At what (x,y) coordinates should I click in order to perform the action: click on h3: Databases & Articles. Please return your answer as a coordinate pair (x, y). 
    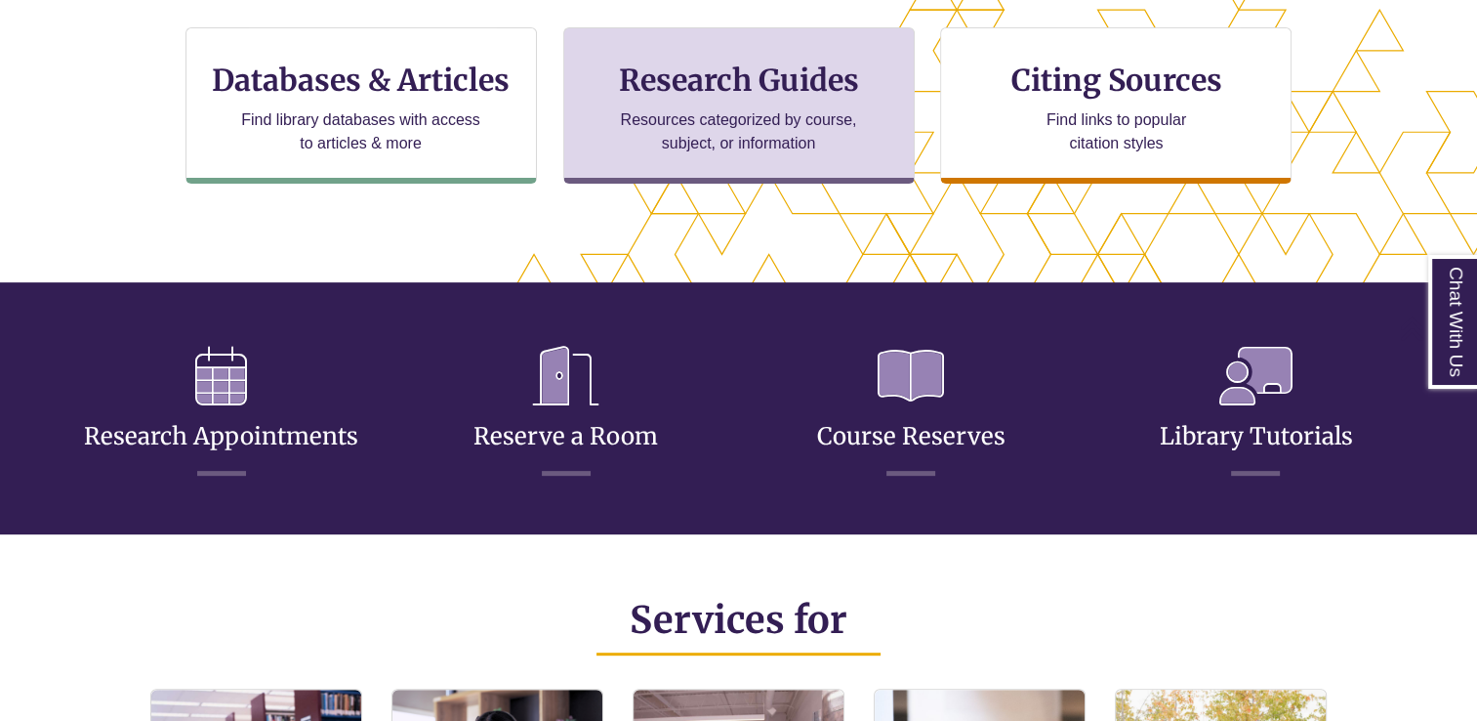
    Looking at the image, I should click on (361, 80).